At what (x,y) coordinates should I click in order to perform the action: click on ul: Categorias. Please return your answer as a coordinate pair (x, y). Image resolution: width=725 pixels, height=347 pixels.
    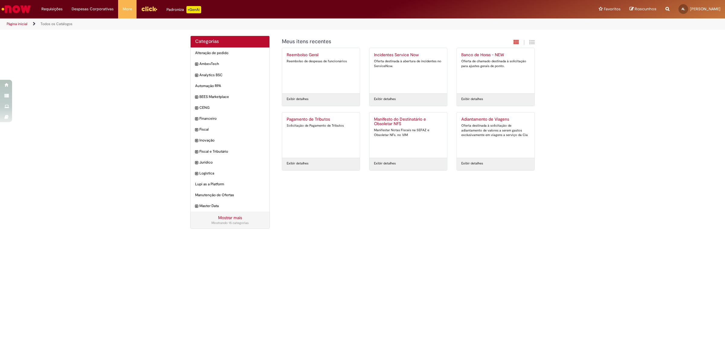
    Looking at the image, I should click on (230, 129).